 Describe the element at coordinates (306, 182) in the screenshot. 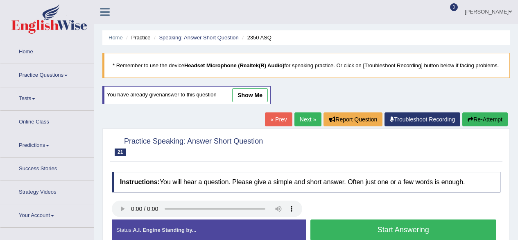

I see `h4: You will hear a question. Please give a simple and short answer. Often just one or a few words is...` at that location.